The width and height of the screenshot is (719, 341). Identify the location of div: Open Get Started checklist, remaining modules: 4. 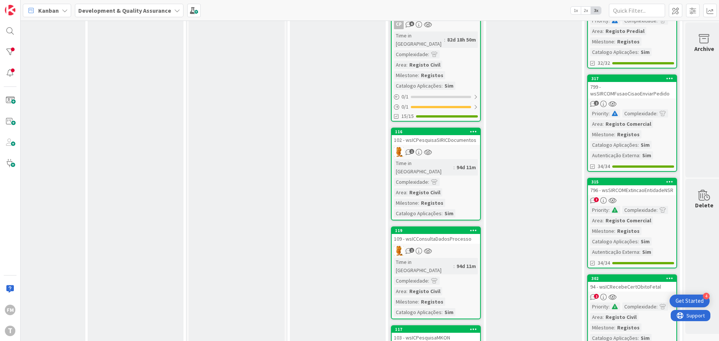
(689, 301).